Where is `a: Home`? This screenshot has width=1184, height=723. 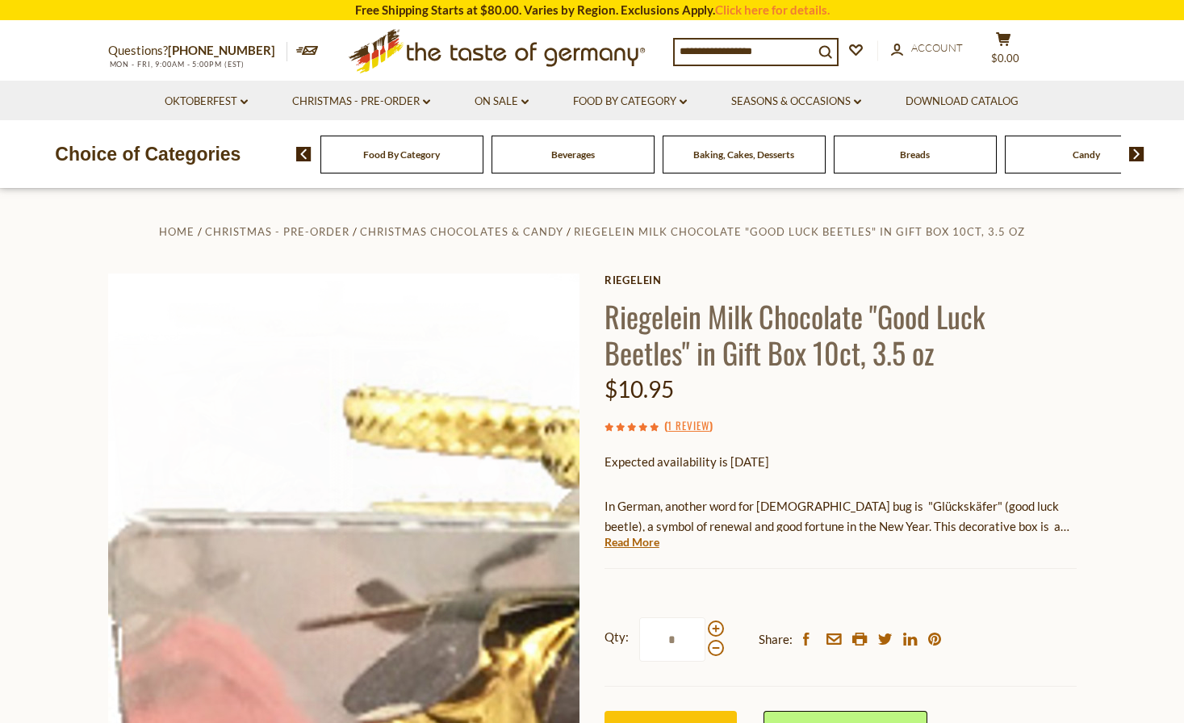 a: Home is located at coordinates (177, 232).